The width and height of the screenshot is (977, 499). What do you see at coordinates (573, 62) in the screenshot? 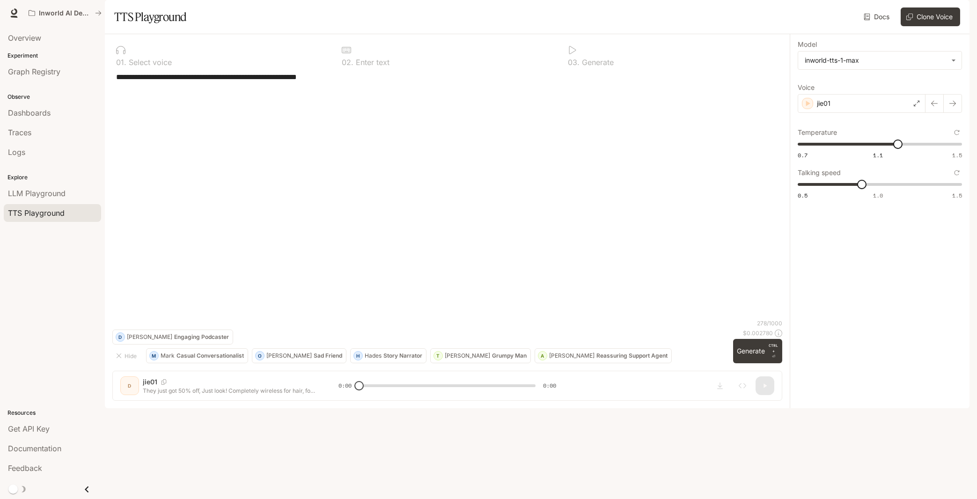
I see `p: 0 3 .` at bounding box center [573, 62].